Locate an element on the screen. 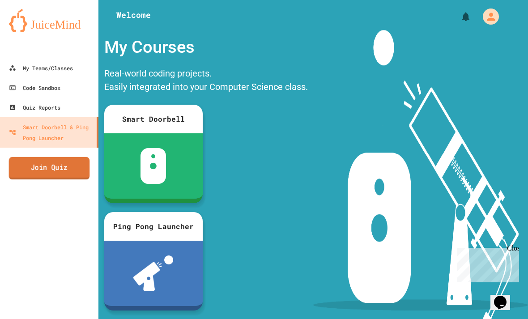  div: Chat with us now!Close is located at coordinates (33, 30).